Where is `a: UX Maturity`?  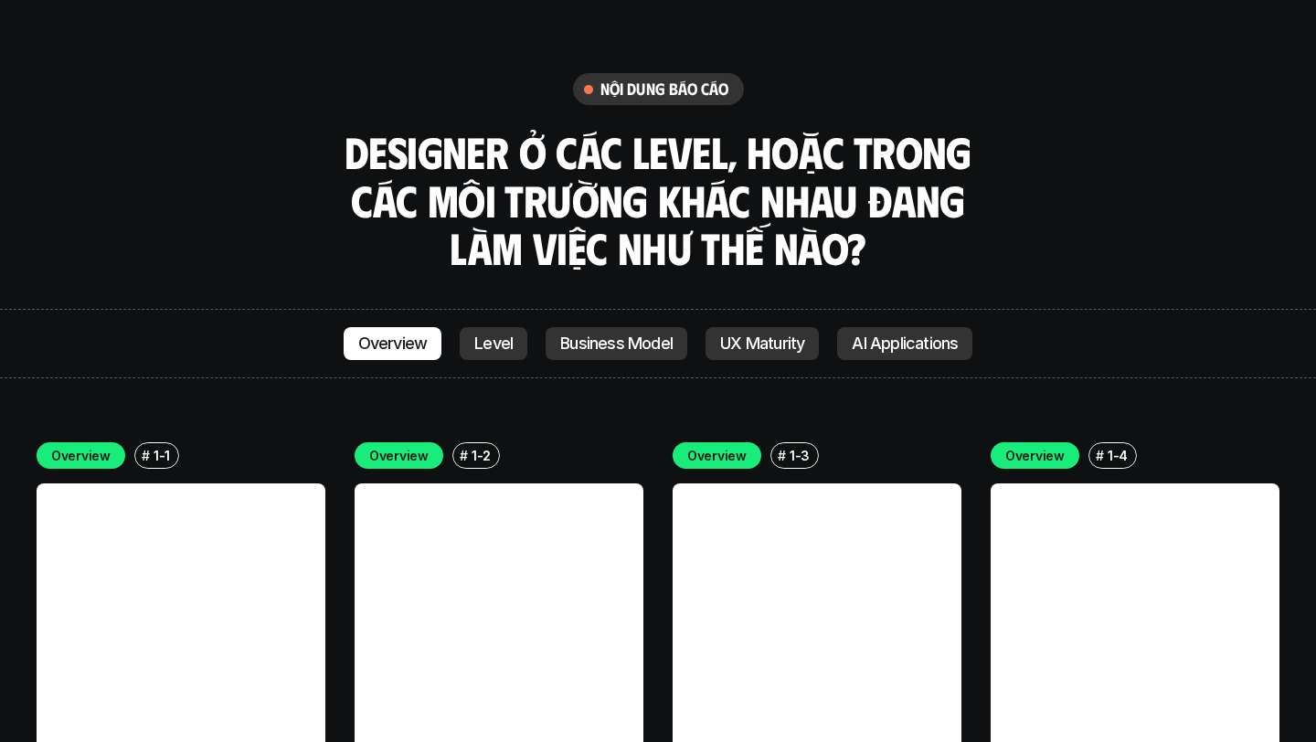 a: UX Maturity is located at coordinates (762, 344).